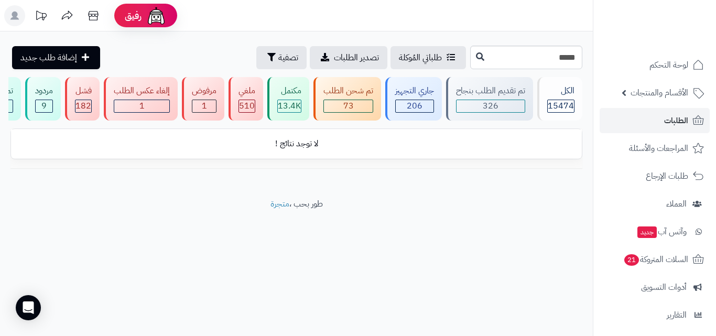 This screenshot has height=336, width=716. What do you see at coordinates (655, 176) in the screenshot?
I see `a: طلبات الإرجاع` at bounding box center [655, 176].